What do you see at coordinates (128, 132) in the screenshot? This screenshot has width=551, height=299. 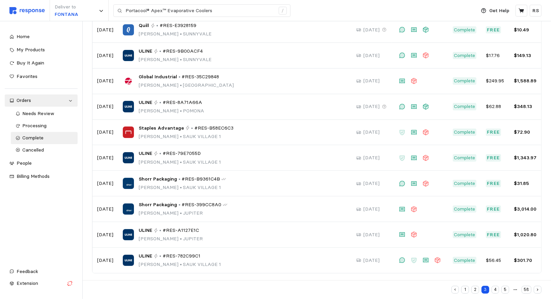 I see `img: Staples Advantage` at bounding box center [128, 132].